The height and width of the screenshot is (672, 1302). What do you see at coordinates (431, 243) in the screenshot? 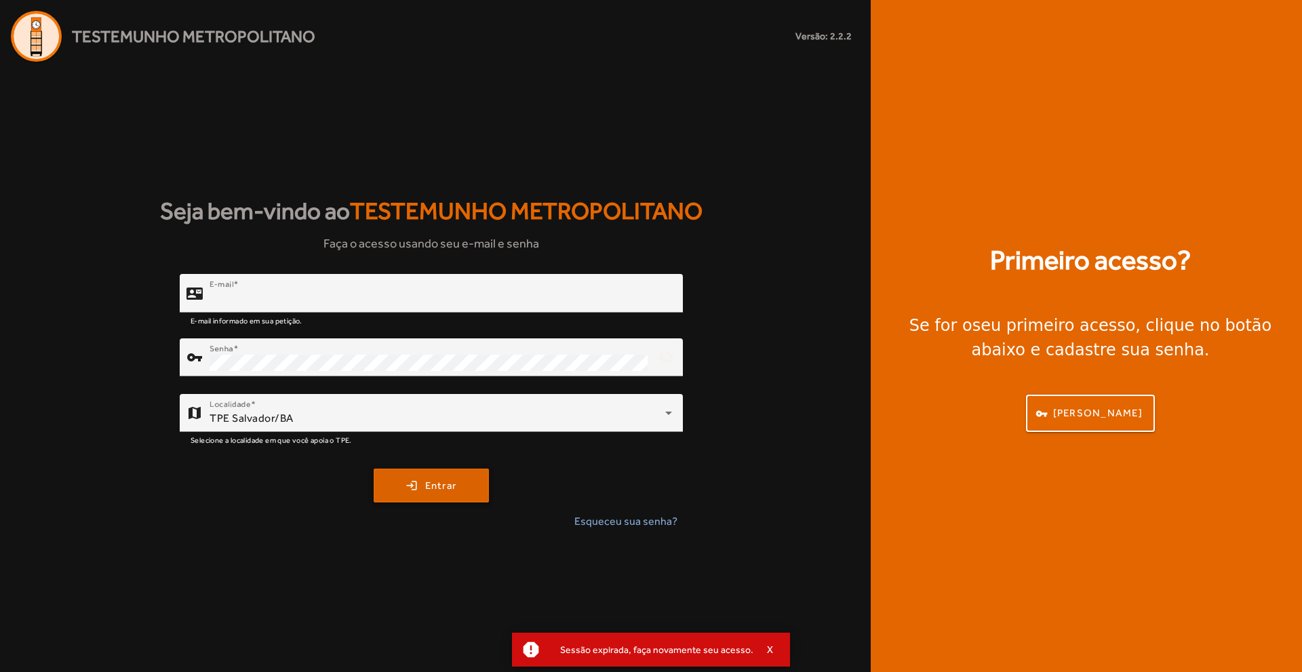
I see `span: Faça o acesso usando seu e-mail e senha` at bounding box center [431, 243].